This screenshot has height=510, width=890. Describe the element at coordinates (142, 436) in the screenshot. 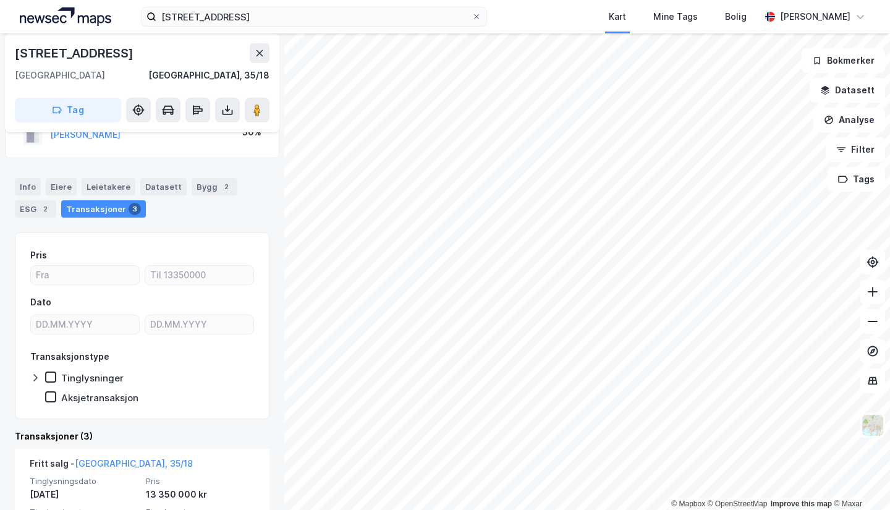

I see `div: Transaksjoner (3)` at that location.